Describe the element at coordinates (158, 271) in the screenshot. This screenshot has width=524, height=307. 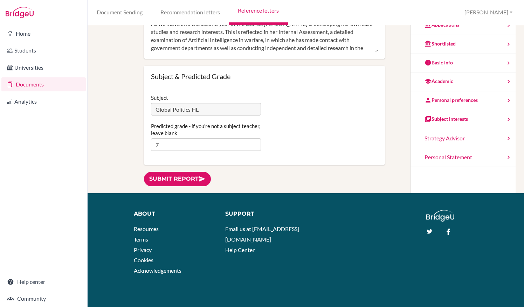
I see `a: Acknowledgements` at that location.